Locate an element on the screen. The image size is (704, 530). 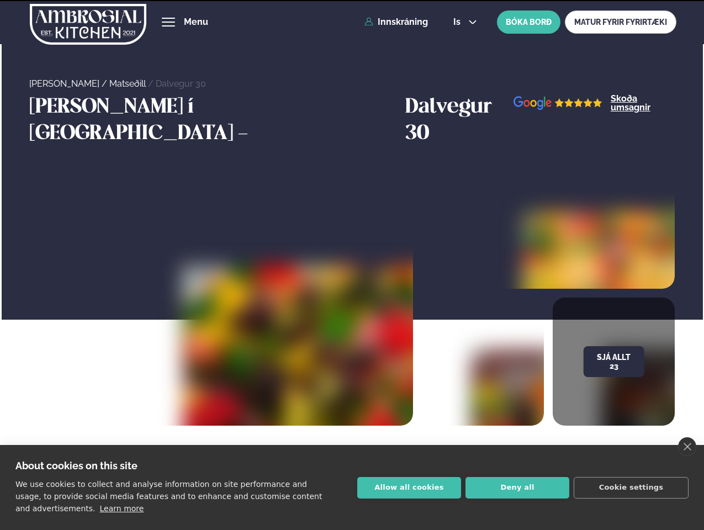
button: Cookie settings is located at coordinates (631, 488).